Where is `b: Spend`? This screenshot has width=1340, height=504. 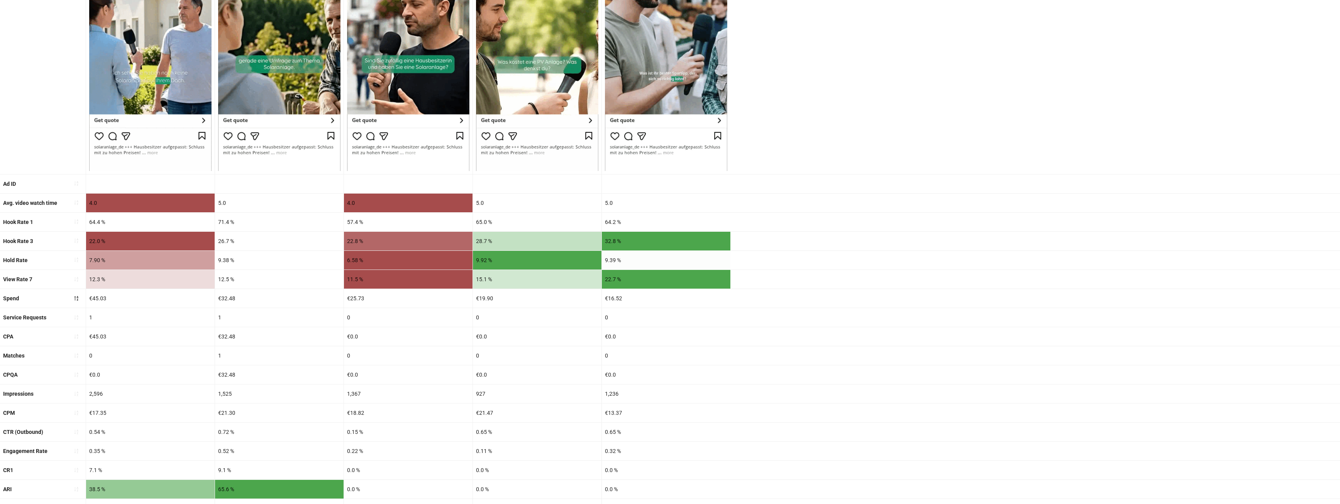 b: Spend is located at coordinates (11, 298).